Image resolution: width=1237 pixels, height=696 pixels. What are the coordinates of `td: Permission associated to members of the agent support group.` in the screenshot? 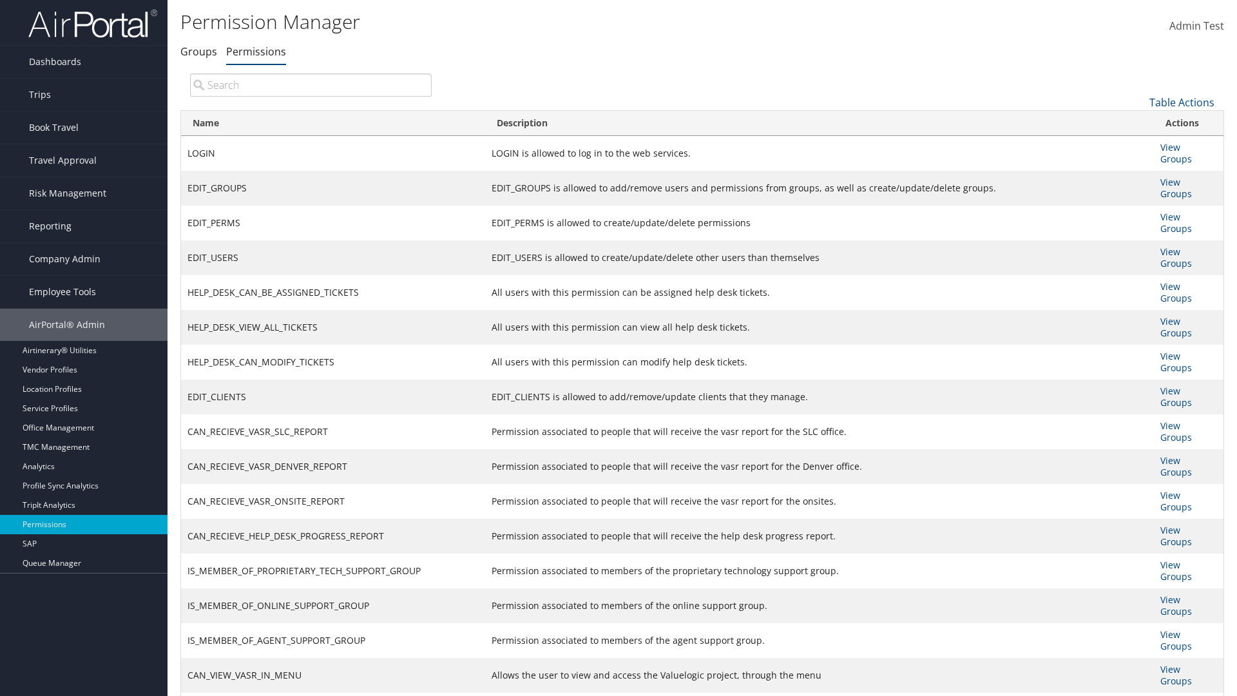 It's located at (820, 640).